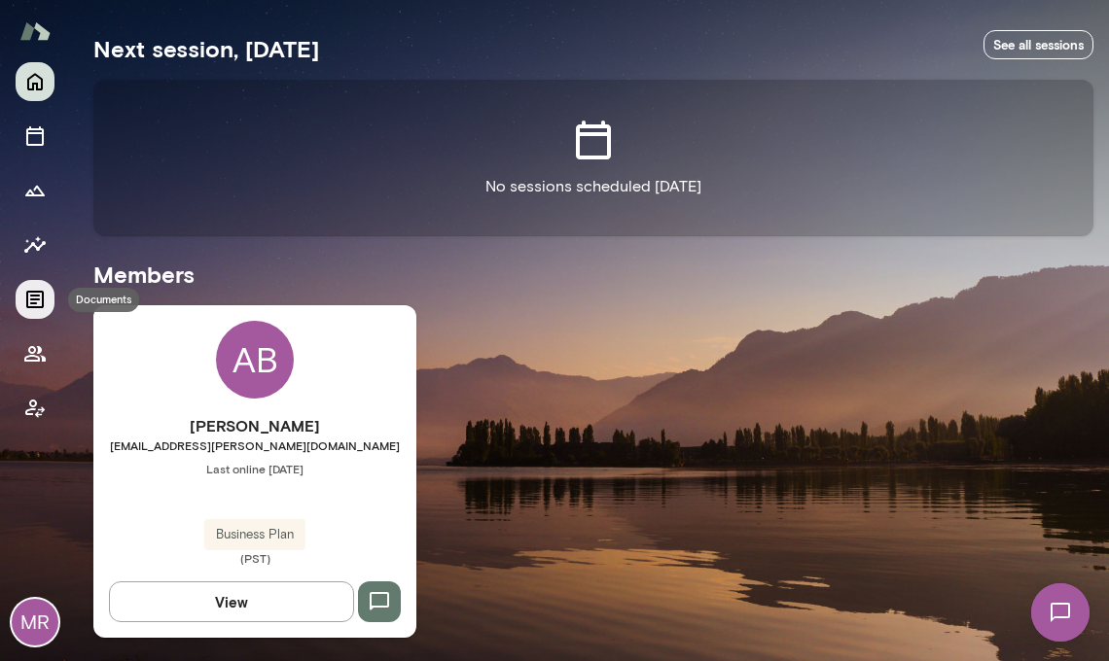 This screenshot has height=661, width=1109. What do you see at coordinates (231, 602) in the screenshot?
I see `button: View` at bounding box center [231, 602].